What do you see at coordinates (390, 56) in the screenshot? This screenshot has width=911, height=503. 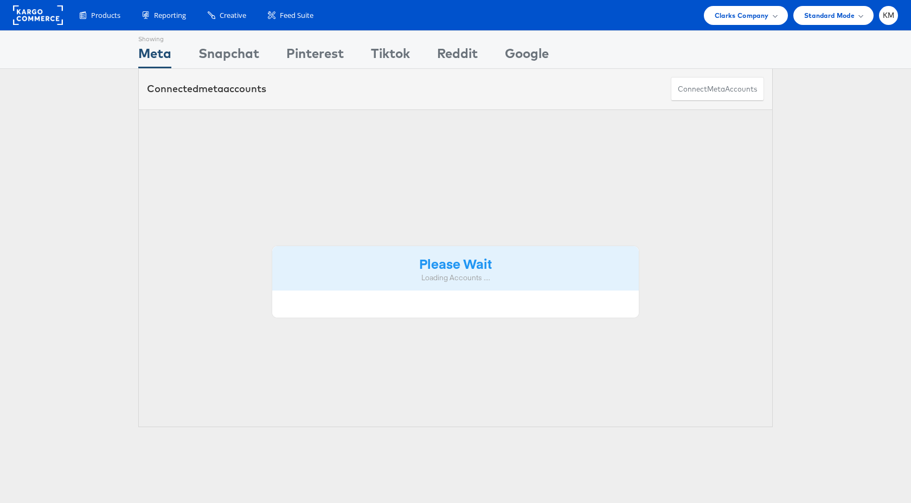 I see `div: Tiktok` at bounding box center [390, 56].